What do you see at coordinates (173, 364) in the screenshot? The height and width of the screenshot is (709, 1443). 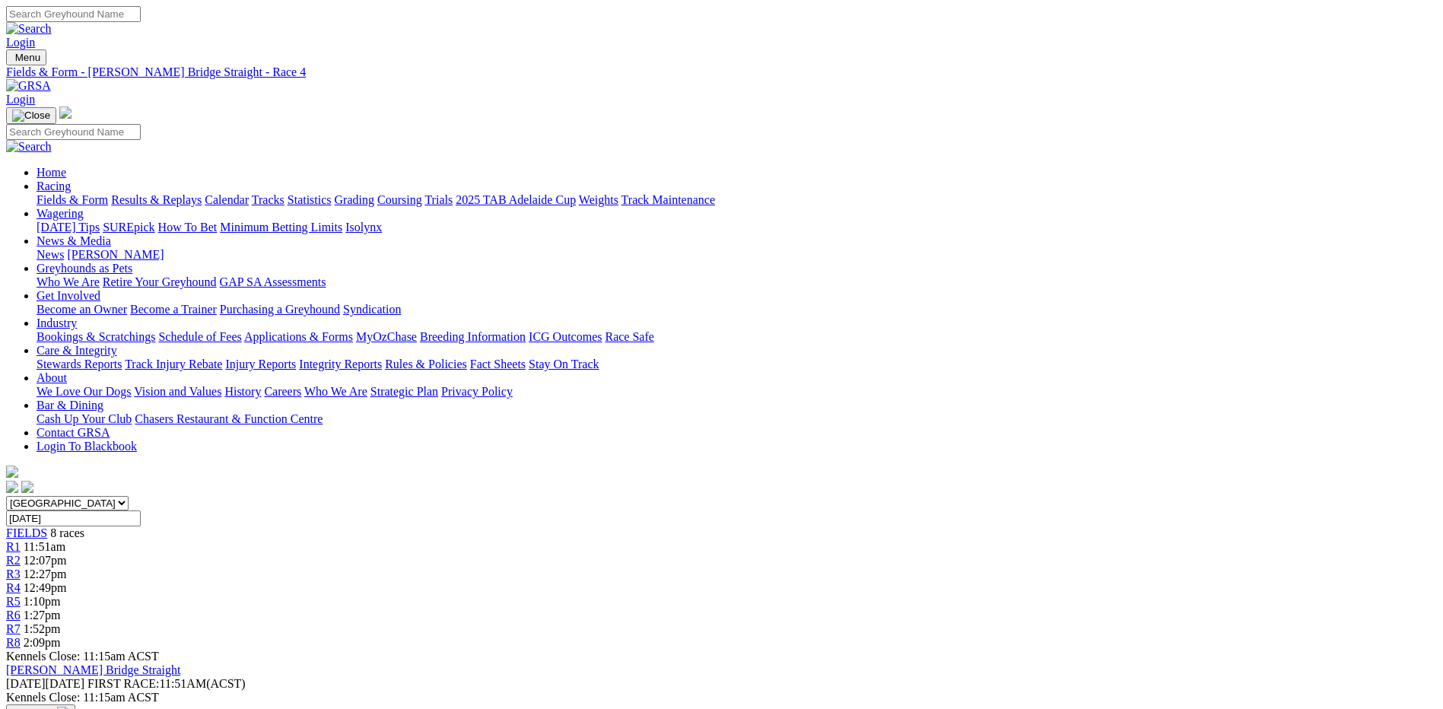 I see `a: Track Injury Rebate` at bounding box center [173, 364].